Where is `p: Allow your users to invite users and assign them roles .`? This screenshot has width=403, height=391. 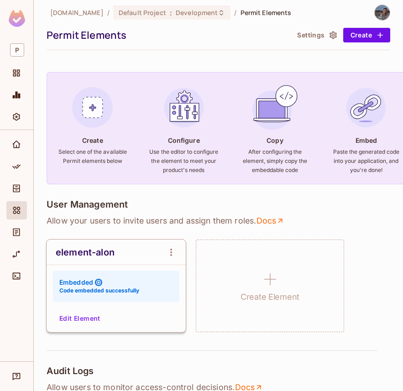
p: Allow your users to invite users and assign them roles . is located at coordinates (218, 221).